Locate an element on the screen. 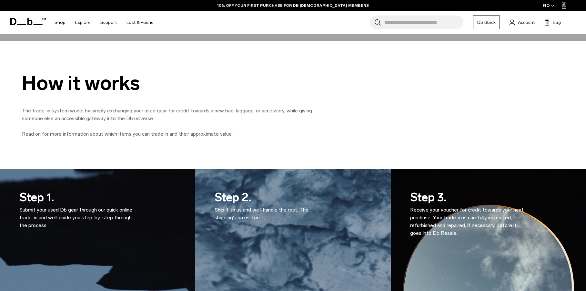 Image resolution: width=586 pixels, height=291 pixels. span: Account is located at coordinates (526, 22).